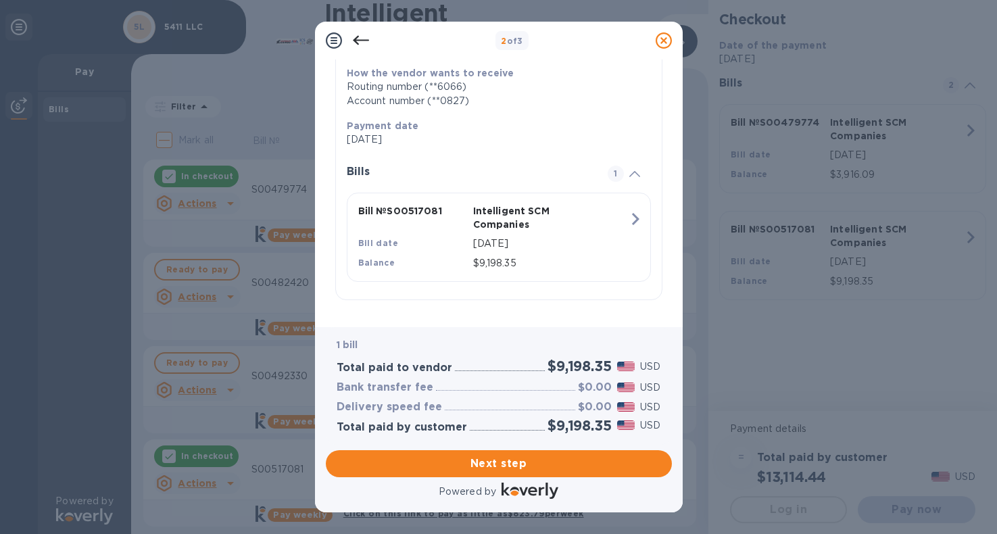  Describe the element at coordinates (431, 73) in the screenshot. I see `b: How the vendor wants to receive` at that location.